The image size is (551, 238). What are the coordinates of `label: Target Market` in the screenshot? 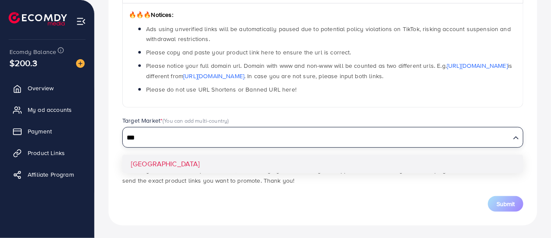 It's located at (175, 120).